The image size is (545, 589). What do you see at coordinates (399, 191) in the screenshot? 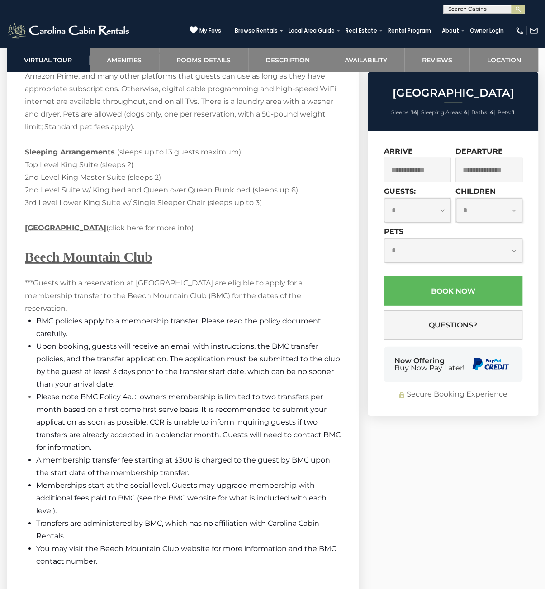
I see `label: Guests:` at bounding box center [399, 191].